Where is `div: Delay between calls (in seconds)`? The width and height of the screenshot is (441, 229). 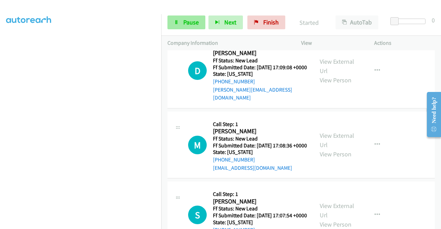
div: Delay between calls (in seconds) is located at coordinates (410, 21).